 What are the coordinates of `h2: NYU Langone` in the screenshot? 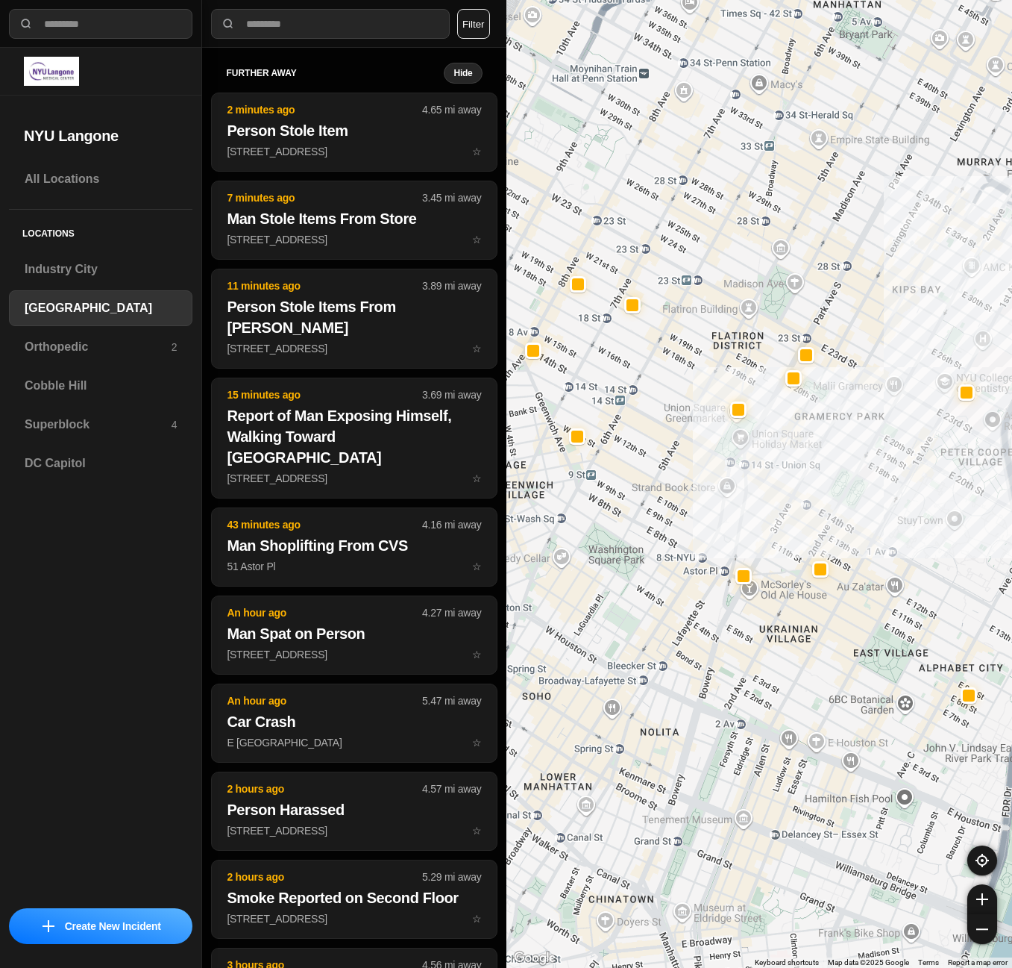 It's located at (101, 136).